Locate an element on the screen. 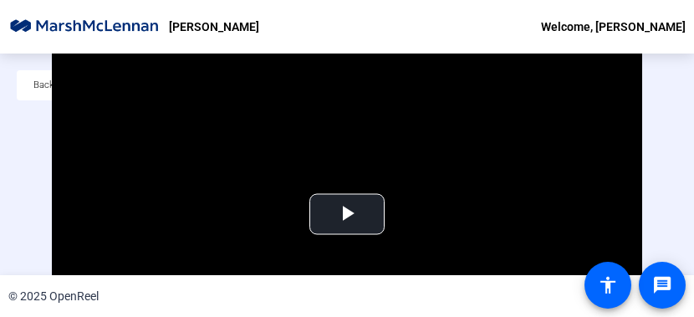 This screenshot has height=317, width=694. button: Play Video is located at coordinates (347, 213).